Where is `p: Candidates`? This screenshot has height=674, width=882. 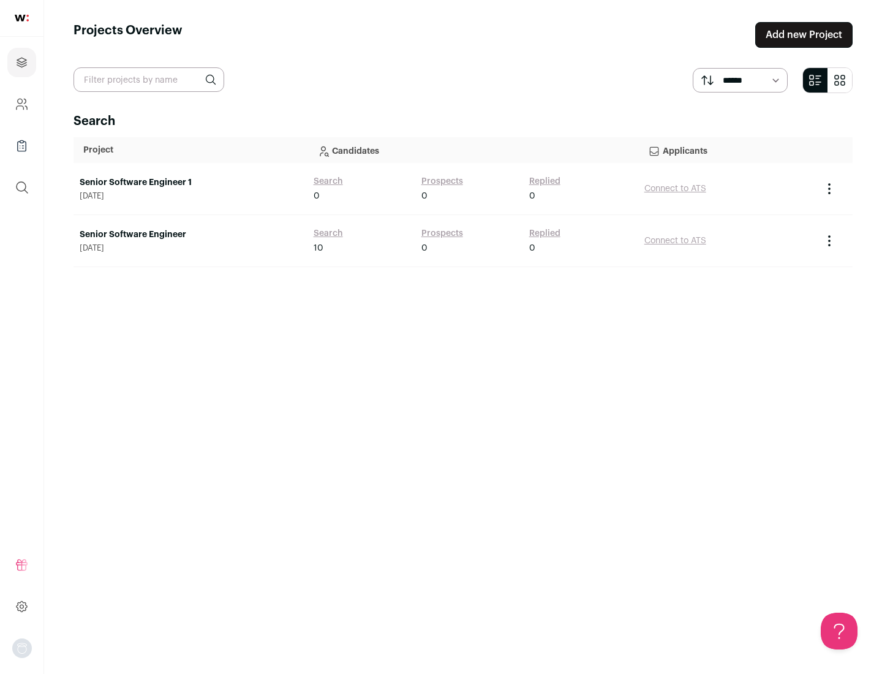
p: Candidates is located at coordinates (473, 150).